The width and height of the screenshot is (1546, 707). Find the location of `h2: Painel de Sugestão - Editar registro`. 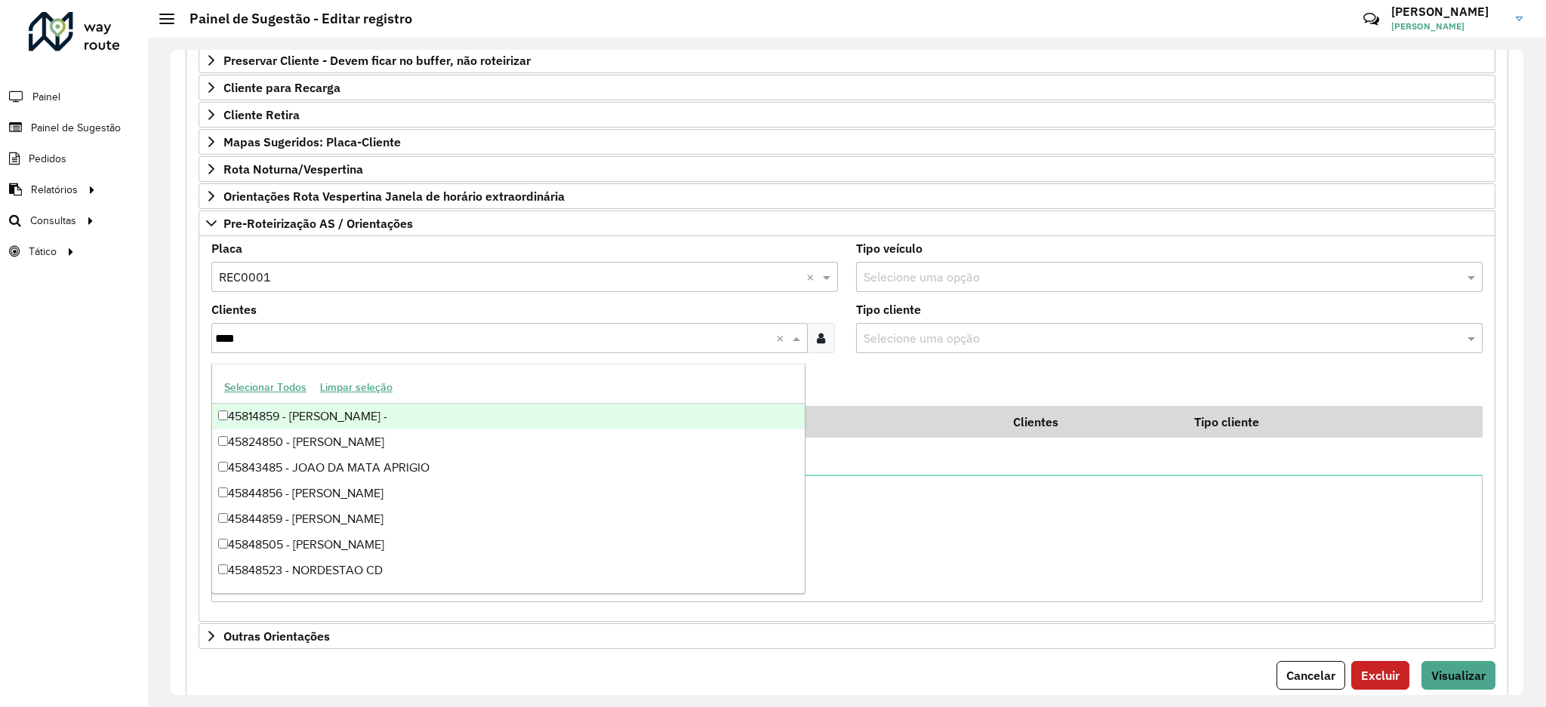

h2: Painel de Sugestão - Editar registro is located at coordinates (293, 19).